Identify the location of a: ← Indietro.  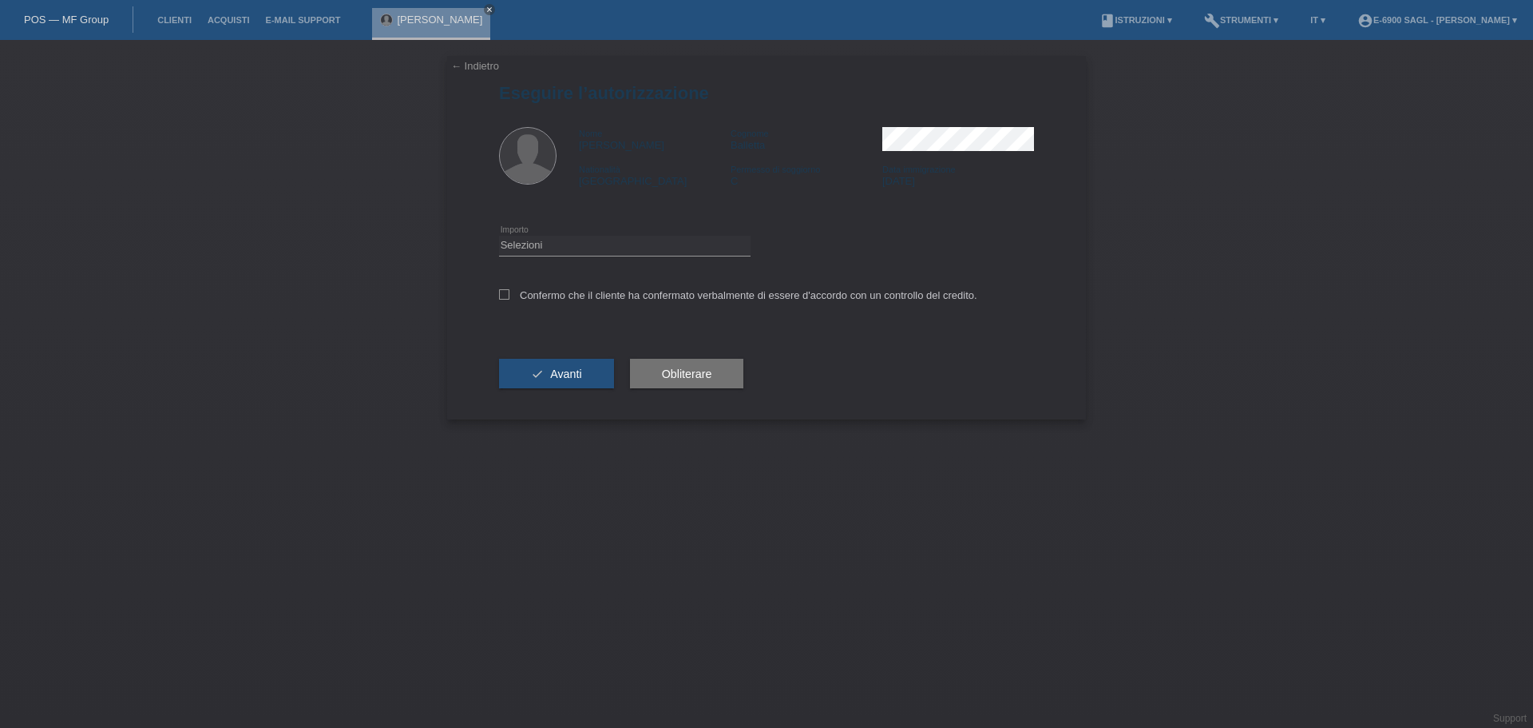
(475, 65).